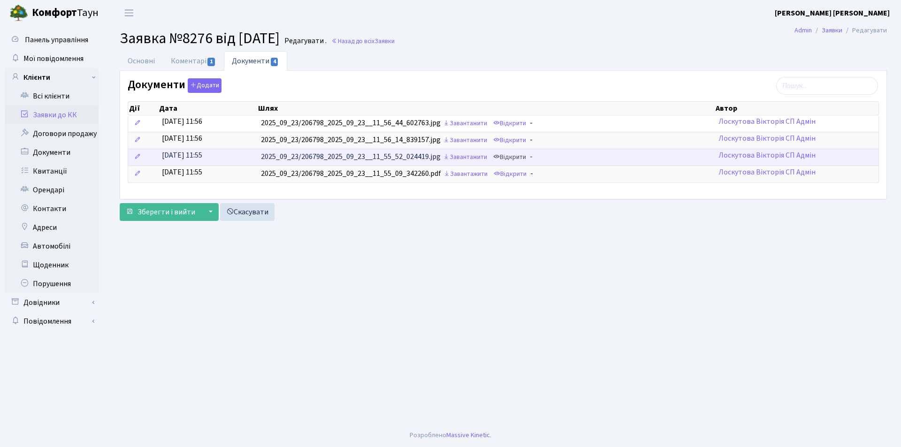 The width and height of the screenshot is (901, 447). What do you see at coordinates (275, 62) in the screenshot?
I see `span: 4` at bounding box center [275, 62].